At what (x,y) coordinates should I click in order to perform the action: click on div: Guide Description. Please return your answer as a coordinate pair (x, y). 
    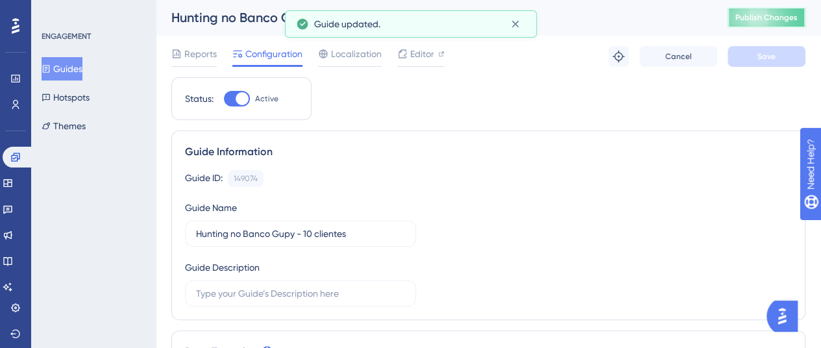
    Looking at the image, I should click on (222, 267).